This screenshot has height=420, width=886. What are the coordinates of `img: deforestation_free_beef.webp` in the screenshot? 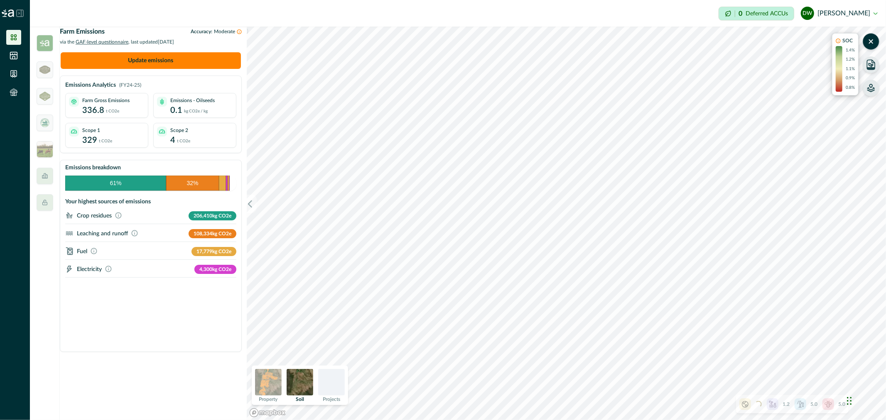 It's located at (45, 123).